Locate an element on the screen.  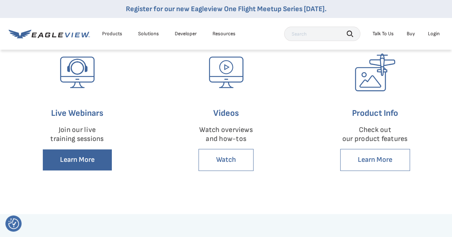
input: Search is located at coordinates (322, 34).